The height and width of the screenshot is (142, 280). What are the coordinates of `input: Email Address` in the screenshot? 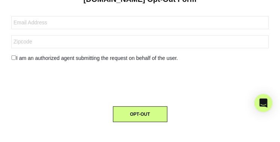 It's located at (140, 23).